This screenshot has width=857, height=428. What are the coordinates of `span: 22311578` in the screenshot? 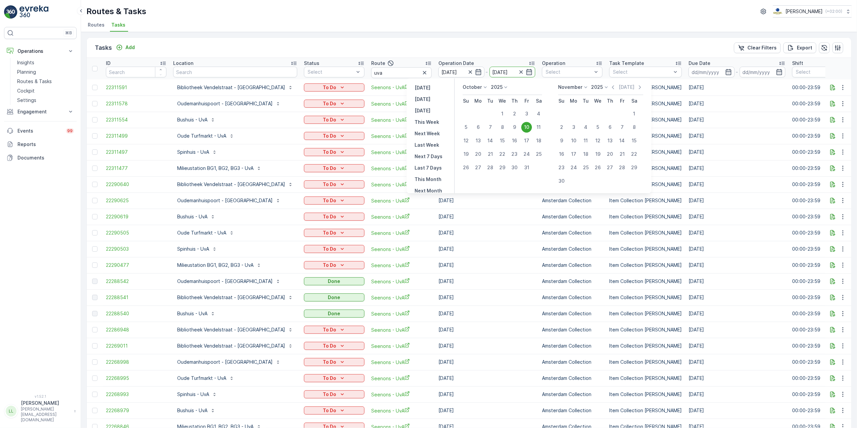 It's located at (136, 104).